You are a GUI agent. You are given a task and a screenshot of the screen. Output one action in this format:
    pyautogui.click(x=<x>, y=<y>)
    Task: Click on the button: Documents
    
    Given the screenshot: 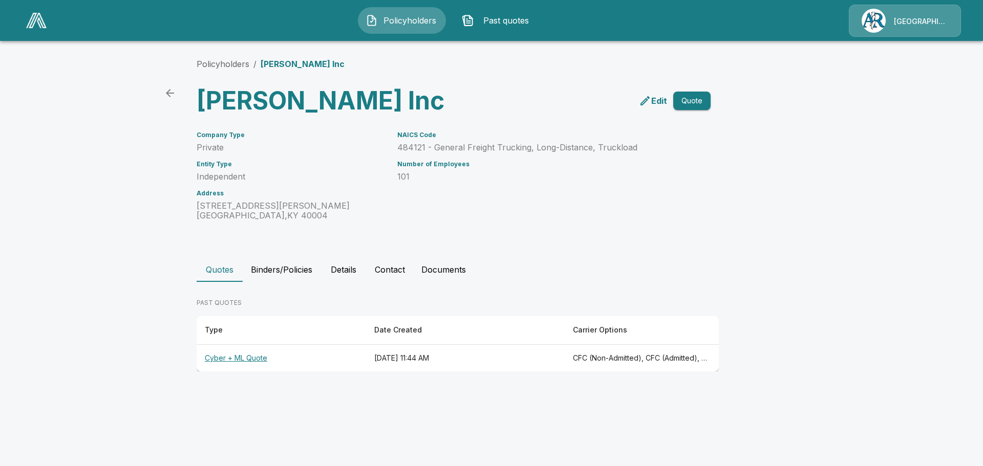 What is the action you would take?
    pyautogui.click(x=443, y=270)
    